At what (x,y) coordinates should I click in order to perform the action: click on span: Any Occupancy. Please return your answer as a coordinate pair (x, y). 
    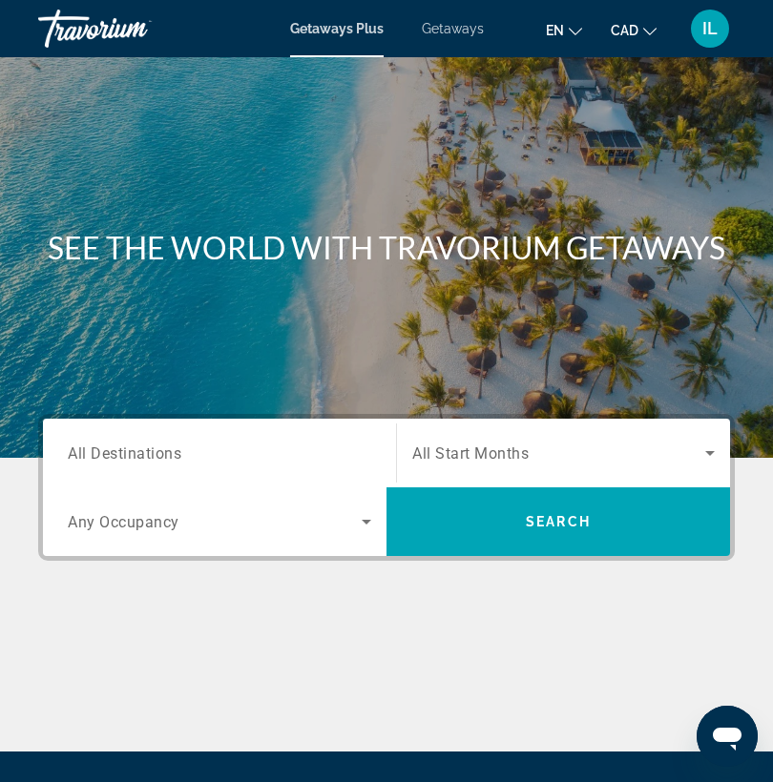
    Looking at the image, I should click on (123, 522).